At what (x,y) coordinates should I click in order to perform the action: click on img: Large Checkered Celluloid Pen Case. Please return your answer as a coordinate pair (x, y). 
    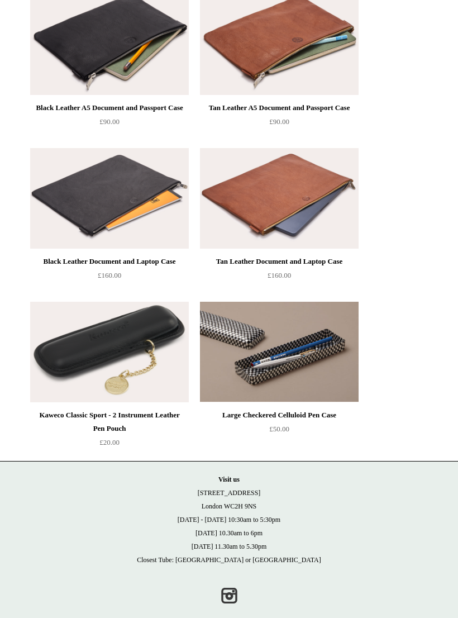
    Looking at the image, I should click on (279, 352).